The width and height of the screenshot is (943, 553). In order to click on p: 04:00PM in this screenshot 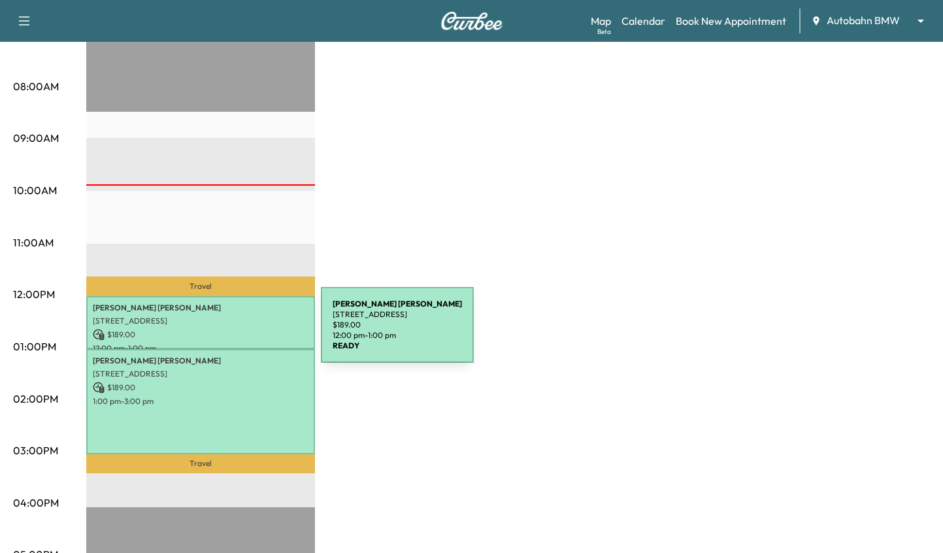, I will do `click(36, 503)`.